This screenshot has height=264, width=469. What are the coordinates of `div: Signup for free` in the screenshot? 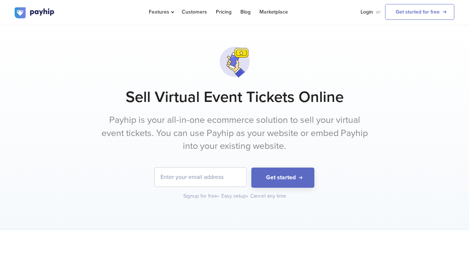 It's located at (201, 196).